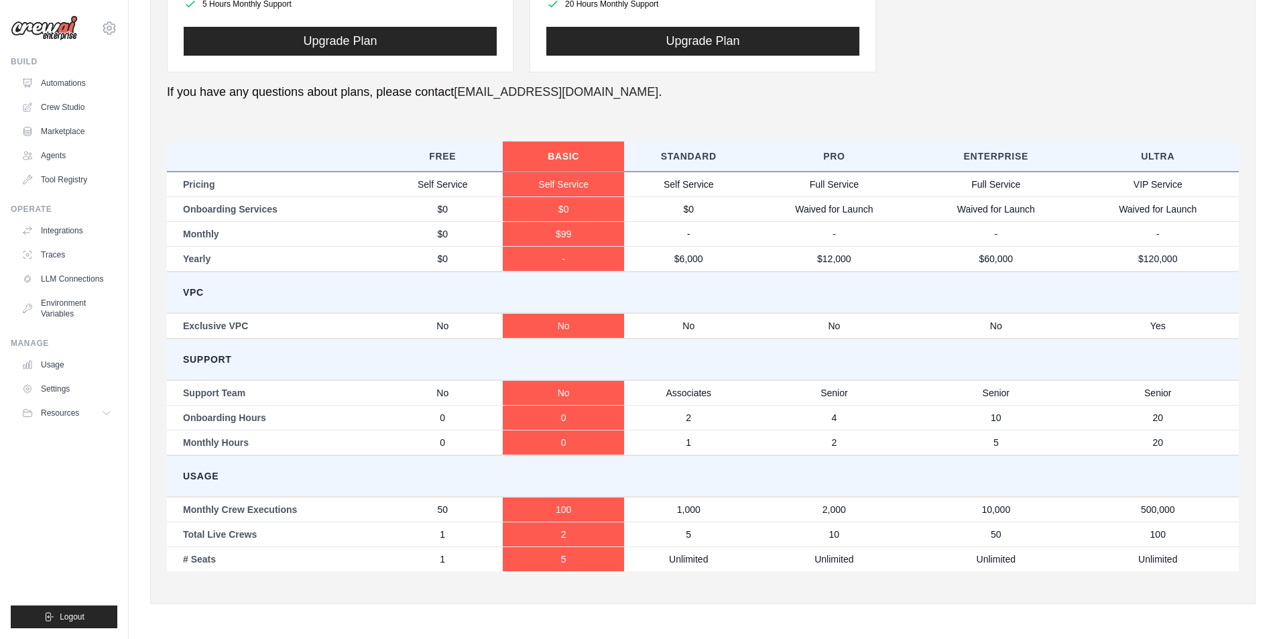 Image resolution: width=1277 pixels, height=639 pixels. Describe the element at coordinates (66, 255) in the screenshot. I see `a: Traces` at that location.